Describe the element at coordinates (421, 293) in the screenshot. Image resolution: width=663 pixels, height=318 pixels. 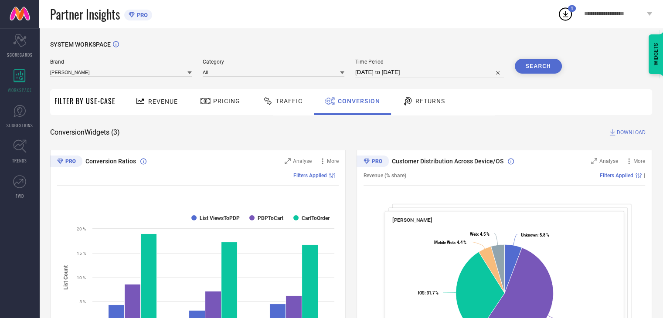
I see `tspan: IOS` at that location.